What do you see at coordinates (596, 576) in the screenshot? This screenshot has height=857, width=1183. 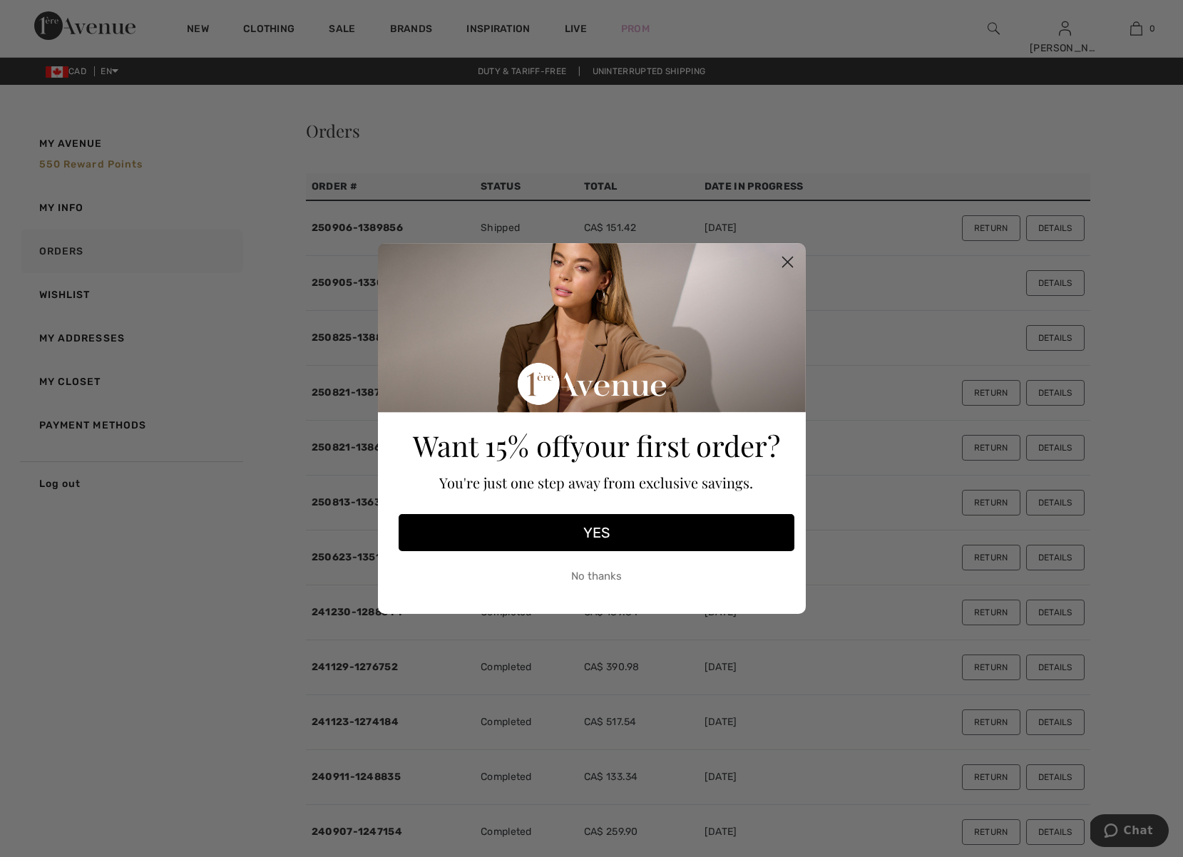 I see `button: No thanks` at bounding box center [596, 576].